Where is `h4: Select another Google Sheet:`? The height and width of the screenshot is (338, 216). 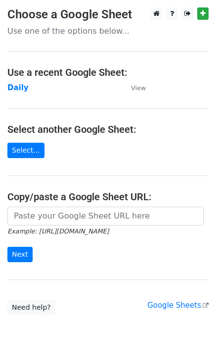
h4: Select another Google Sheet: is located at coordinates (108, 129).